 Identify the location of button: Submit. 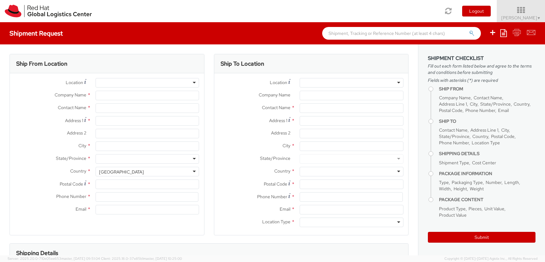
(481, 237).